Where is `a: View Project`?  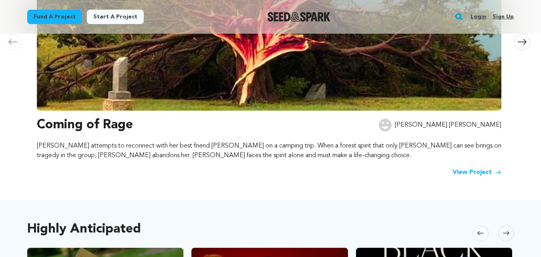
a: View Project is located at coordinates (477, 172).